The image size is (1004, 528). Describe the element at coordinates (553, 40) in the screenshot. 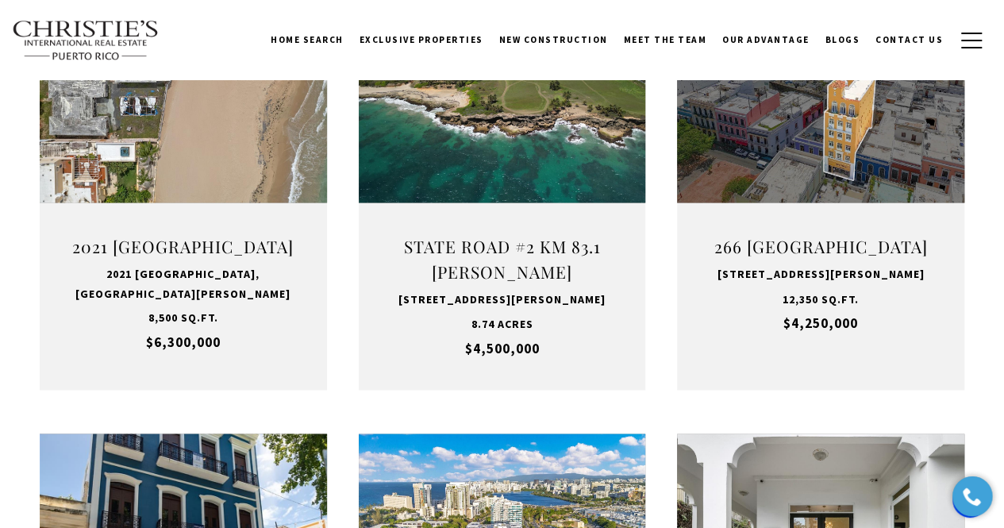

I see `a: New Construction` at that location.